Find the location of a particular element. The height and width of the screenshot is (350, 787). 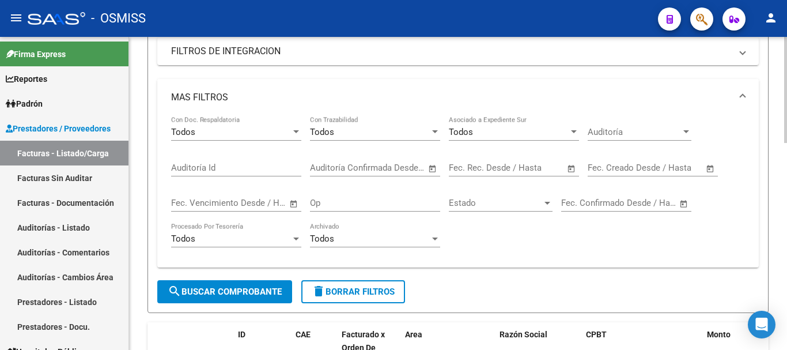

span: Reportes is located at coordinates (27, 79).